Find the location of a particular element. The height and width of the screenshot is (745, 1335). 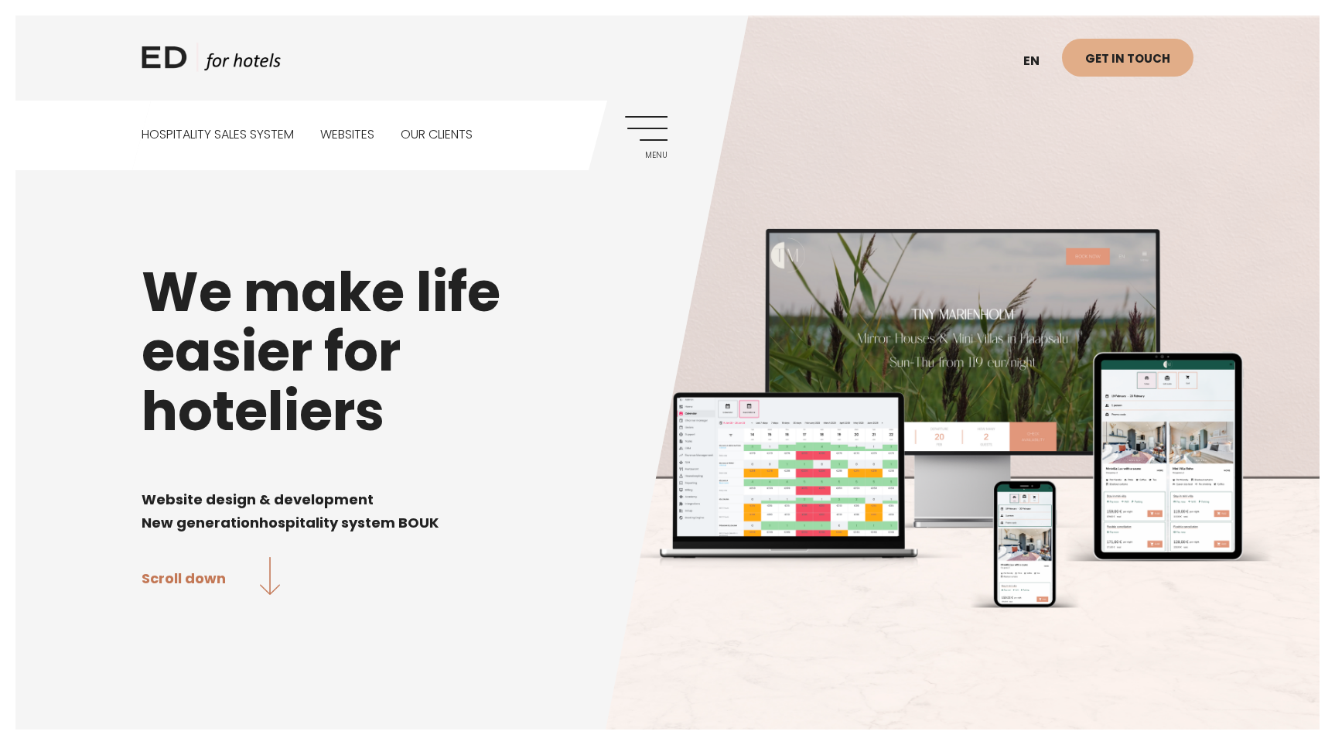

a: Websites is located at coordinates (347, 135).